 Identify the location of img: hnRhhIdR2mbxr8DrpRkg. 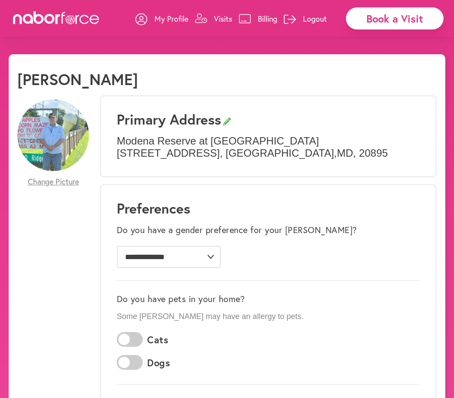
(53, 135).